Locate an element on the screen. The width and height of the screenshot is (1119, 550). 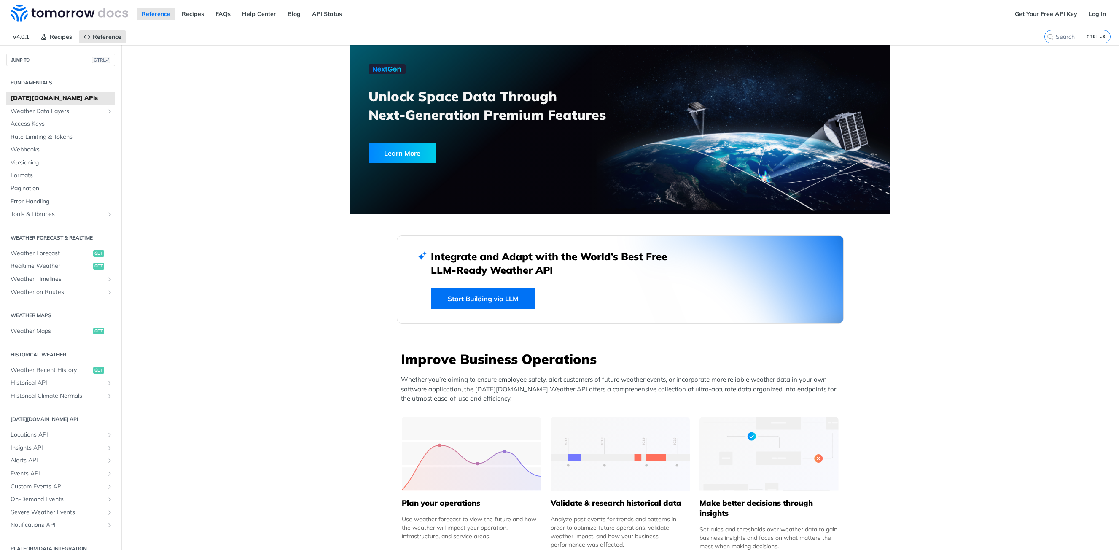
a: Locations APIShow subpages for Locations API is located at coordinates (61, 435).